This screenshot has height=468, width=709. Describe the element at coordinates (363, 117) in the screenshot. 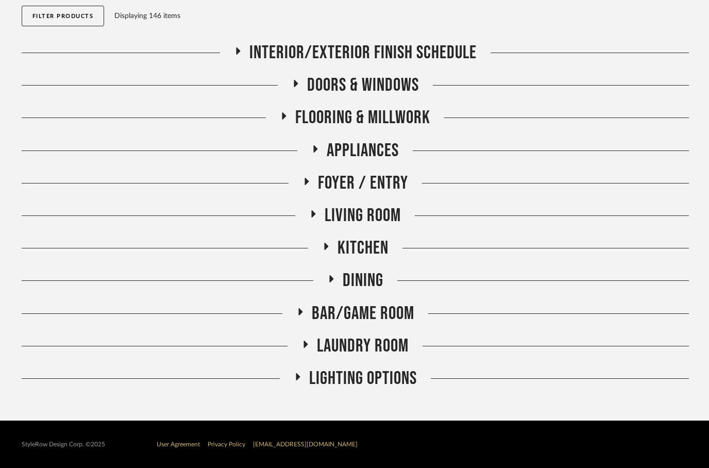

I see `span: FLOORING & MILLWORK` at that location.